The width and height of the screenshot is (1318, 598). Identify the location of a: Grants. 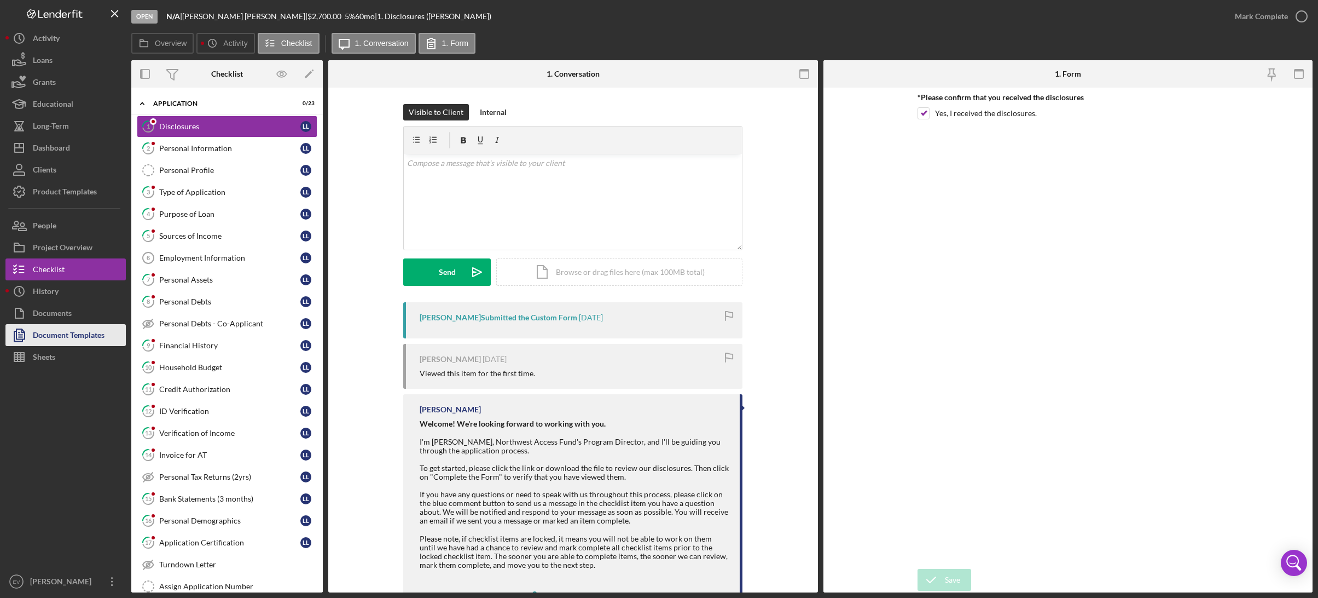
(66, 82).